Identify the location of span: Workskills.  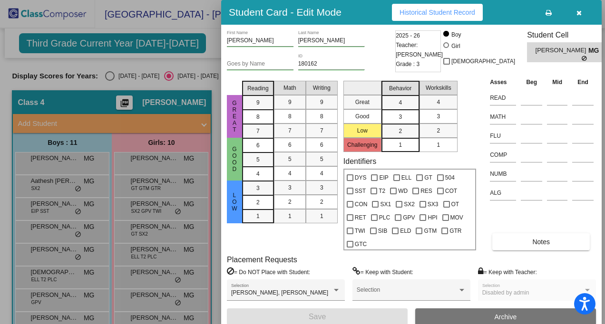
(438, 88).